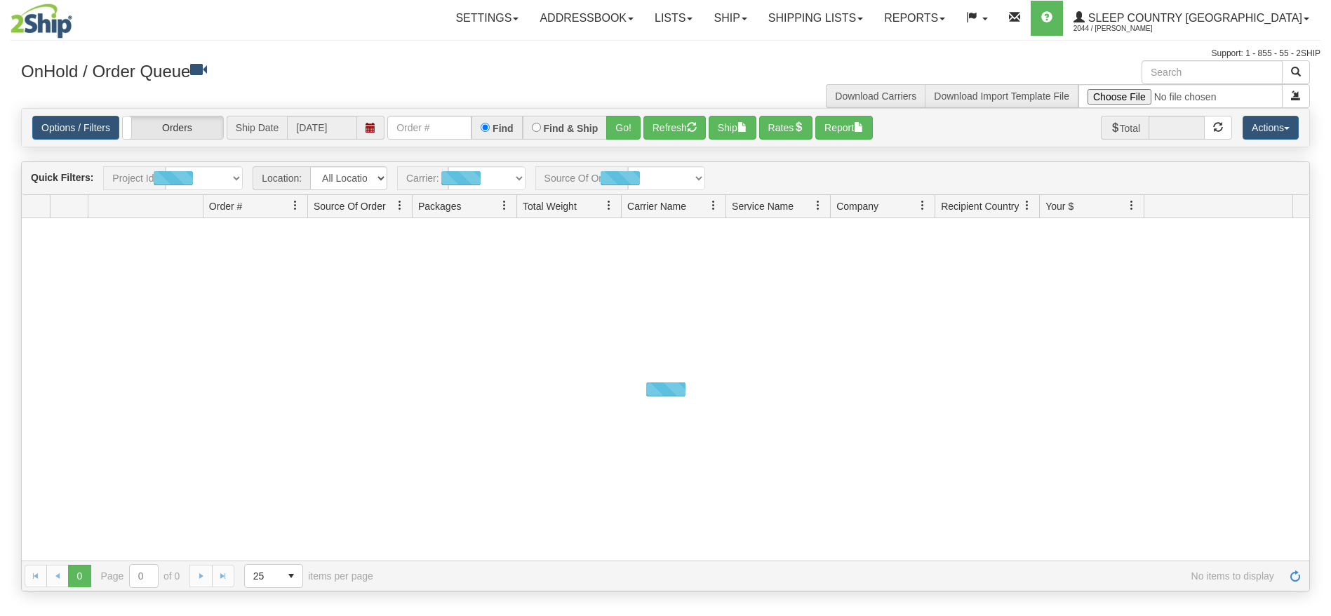 The height and width of the screenshot is (616, 1331). Describe the element at coordinates (349, 206) in the screenshot. I see `span: Source Of Order` at that location.